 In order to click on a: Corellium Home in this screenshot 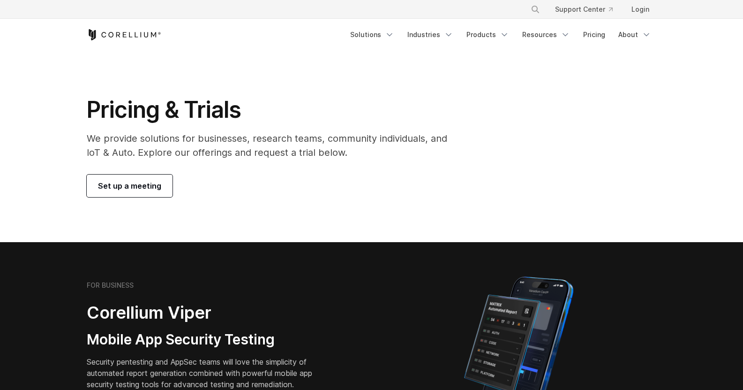, I will do `click(124, 35)`.